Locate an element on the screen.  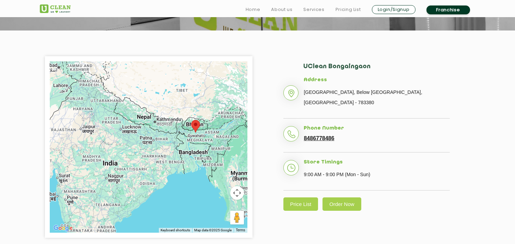
img: Google is located at coordinates (63, 229).